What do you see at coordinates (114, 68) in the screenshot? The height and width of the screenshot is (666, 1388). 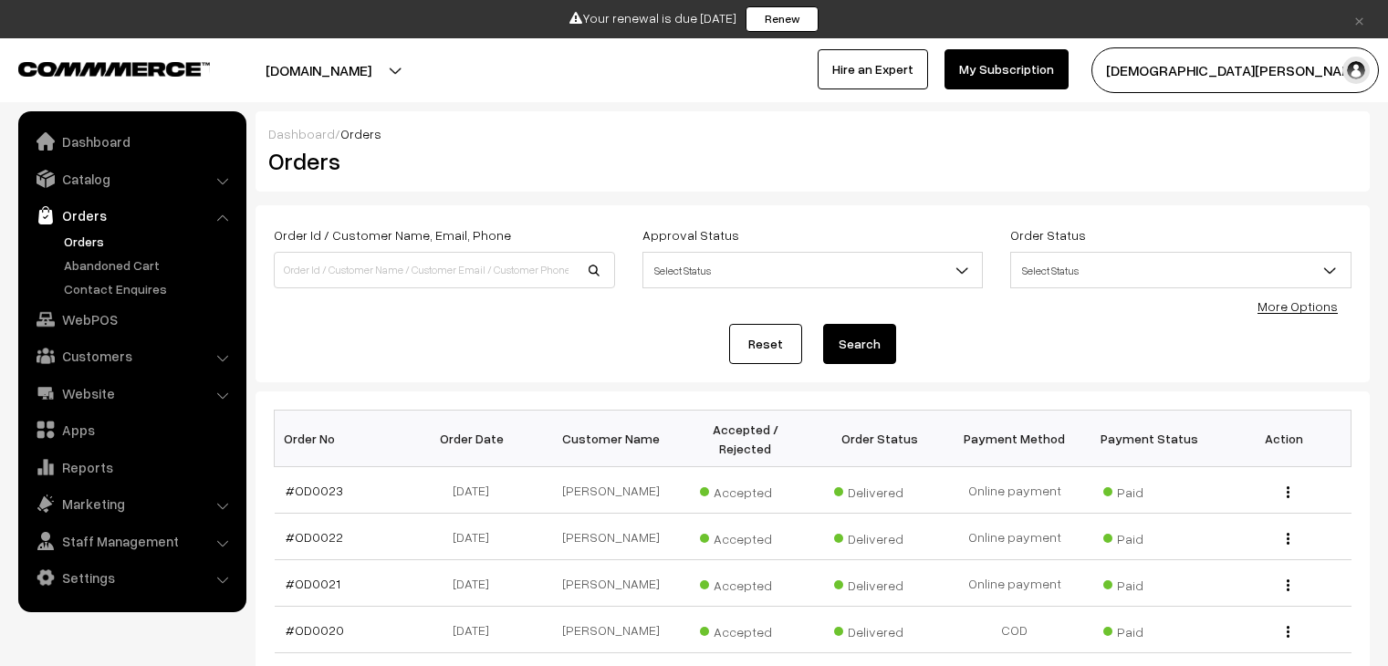 I see `img: COMMMERCE` at bounding box center [114, 68].